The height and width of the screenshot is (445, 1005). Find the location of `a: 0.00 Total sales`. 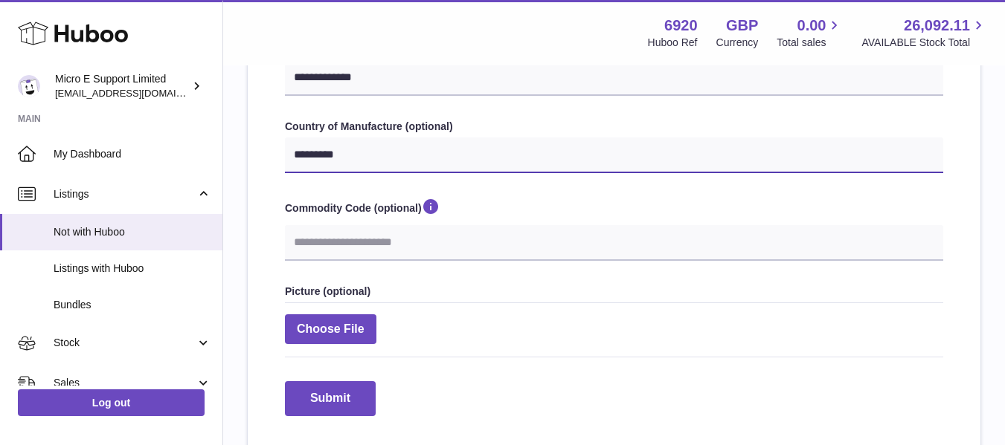

a: 0.00 Total sales is located at coordinates (809, 33).